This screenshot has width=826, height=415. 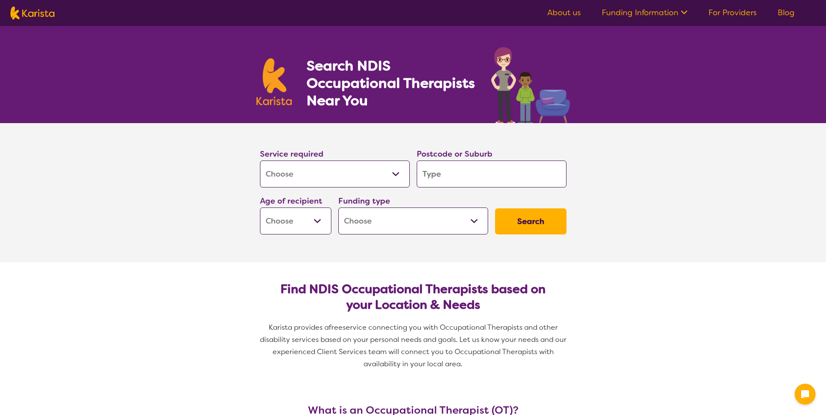 I want to click on img: occupational-therapy, so click(x=530, y=85).